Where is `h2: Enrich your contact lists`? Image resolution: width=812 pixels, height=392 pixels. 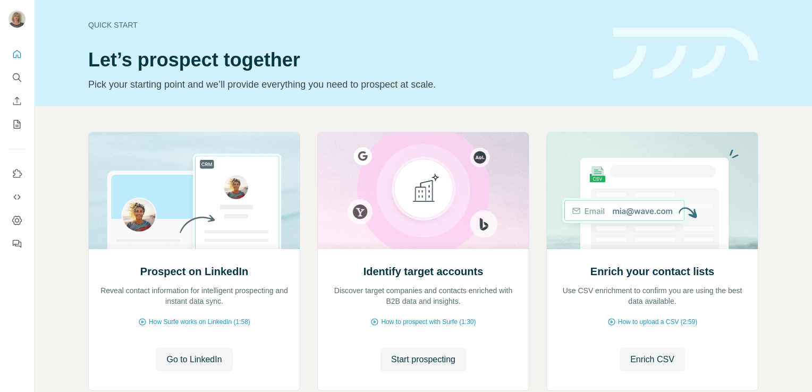
h2: Enrich your contact lists is located at coordinates (652, 272).